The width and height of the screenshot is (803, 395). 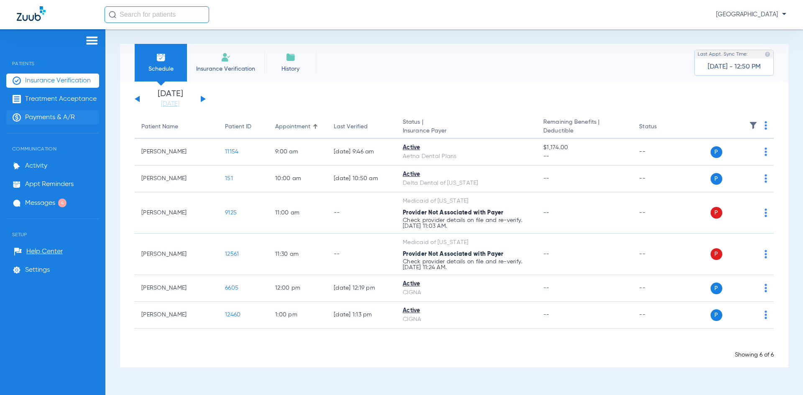 I want to click on div: CIGNA, so click(x=466, y=293).